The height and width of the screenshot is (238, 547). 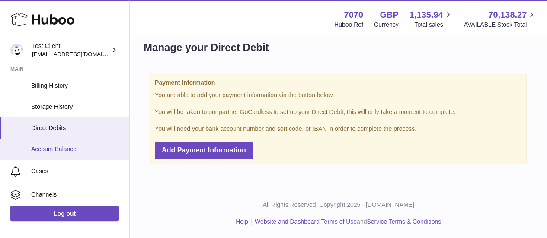 What do you see at coordinates (500, 19) in the screenshot?
I see `a: 70,138.27 AVAILABLE Stock Total` at bounding box center [500, 19].